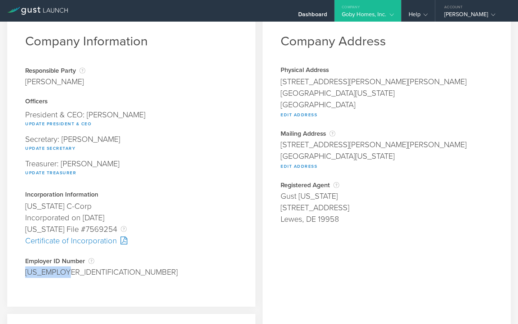 This screenshot has width=518, height=324. I want to click on div: Registered Agent, so click(387, 185).